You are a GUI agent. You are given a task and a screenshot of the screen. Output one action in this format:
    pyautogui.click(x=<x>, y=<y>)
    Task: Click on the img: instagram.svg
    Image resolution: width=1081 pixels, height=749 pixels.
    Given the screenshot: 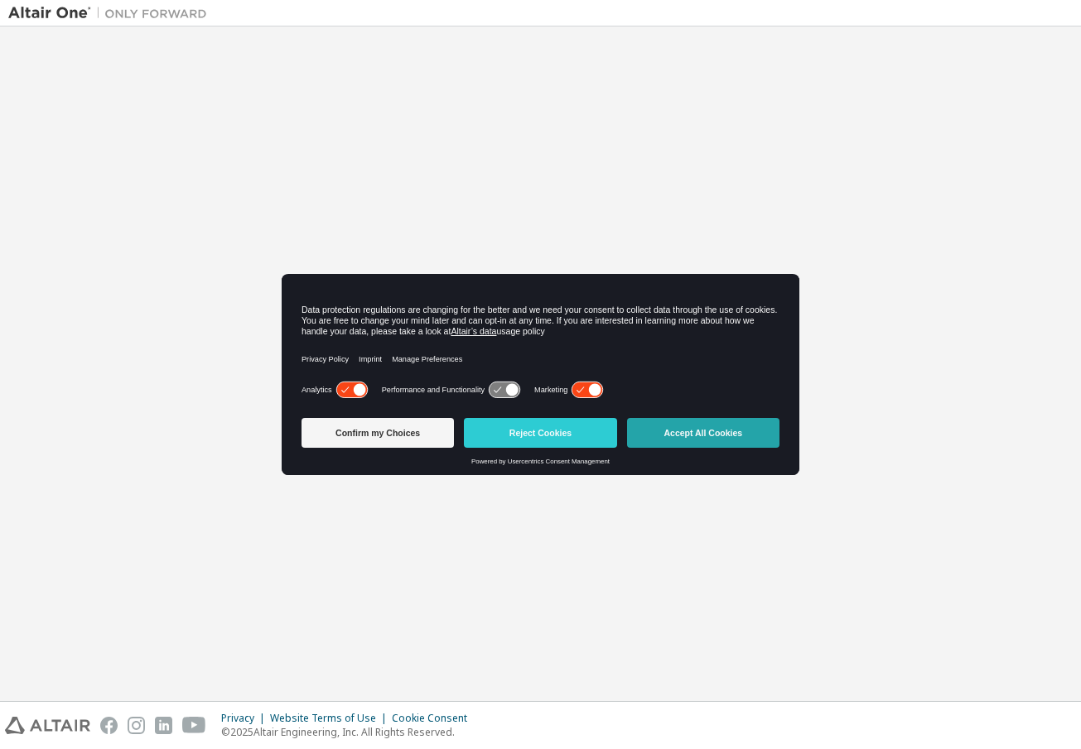 What is the action you would take?
    pyautogui.click(x=136, y=725)
    